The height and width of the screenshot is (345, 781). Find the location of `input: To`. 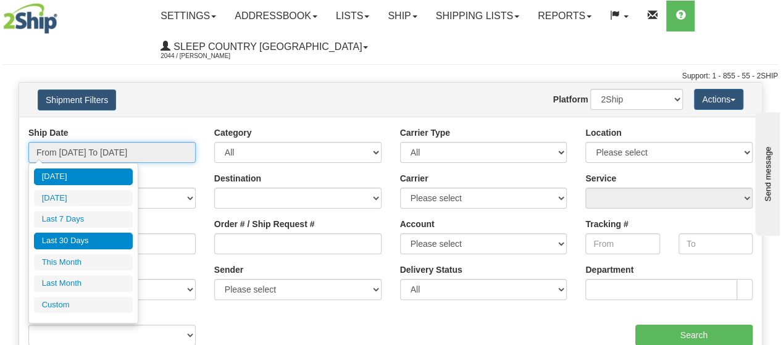

input: To is located at coordinates (716, 244).